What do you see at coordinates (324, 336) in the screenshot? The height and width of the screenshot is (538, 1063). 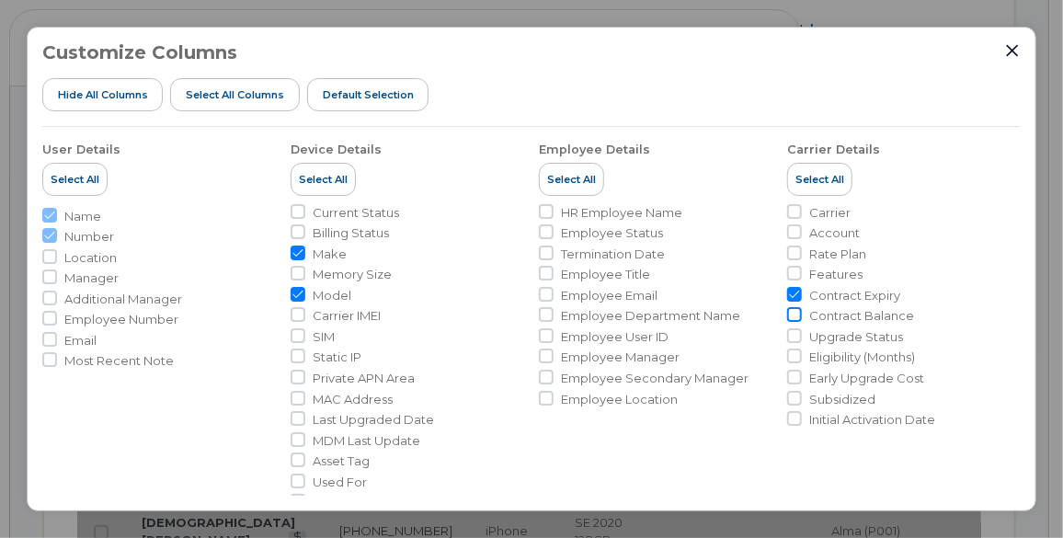 I see `span: SIM` at bounding box center [324, 336].